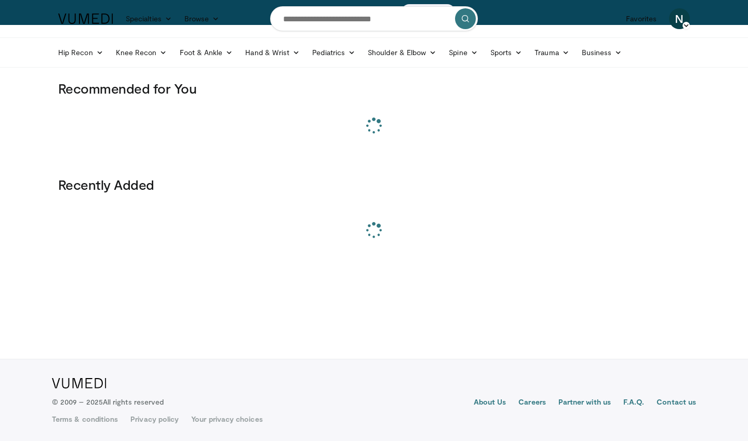 The width and height of the screenshot is (748, 441). What do you see at coordinates (679, 19) in the screenshot?
I see `span: N` at bounding box center [679, 19].